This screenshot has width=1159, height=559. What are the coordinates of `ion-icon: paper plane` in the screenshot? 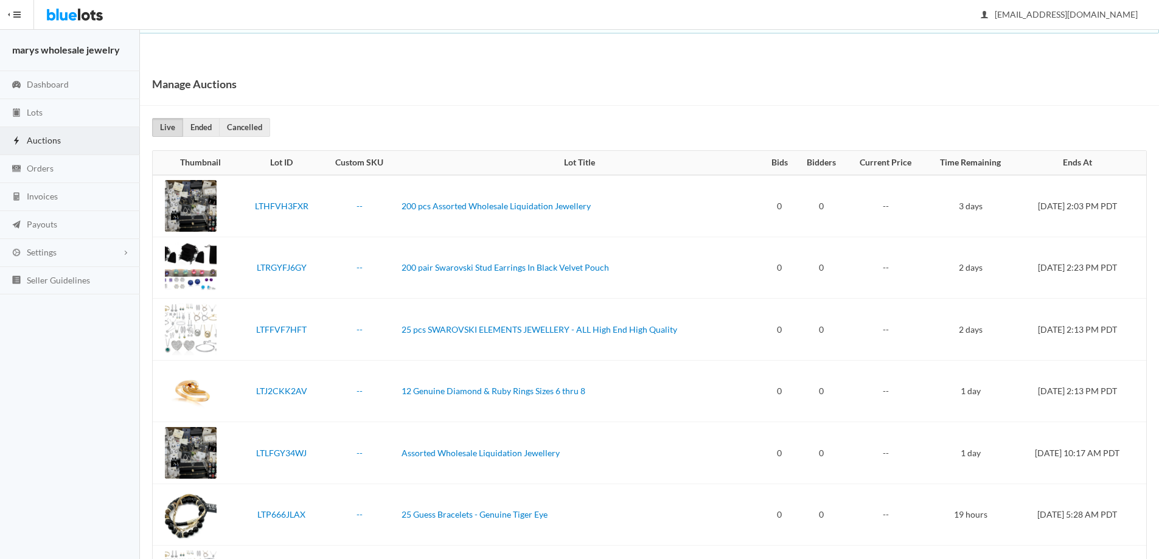 It's located at (16, 225).